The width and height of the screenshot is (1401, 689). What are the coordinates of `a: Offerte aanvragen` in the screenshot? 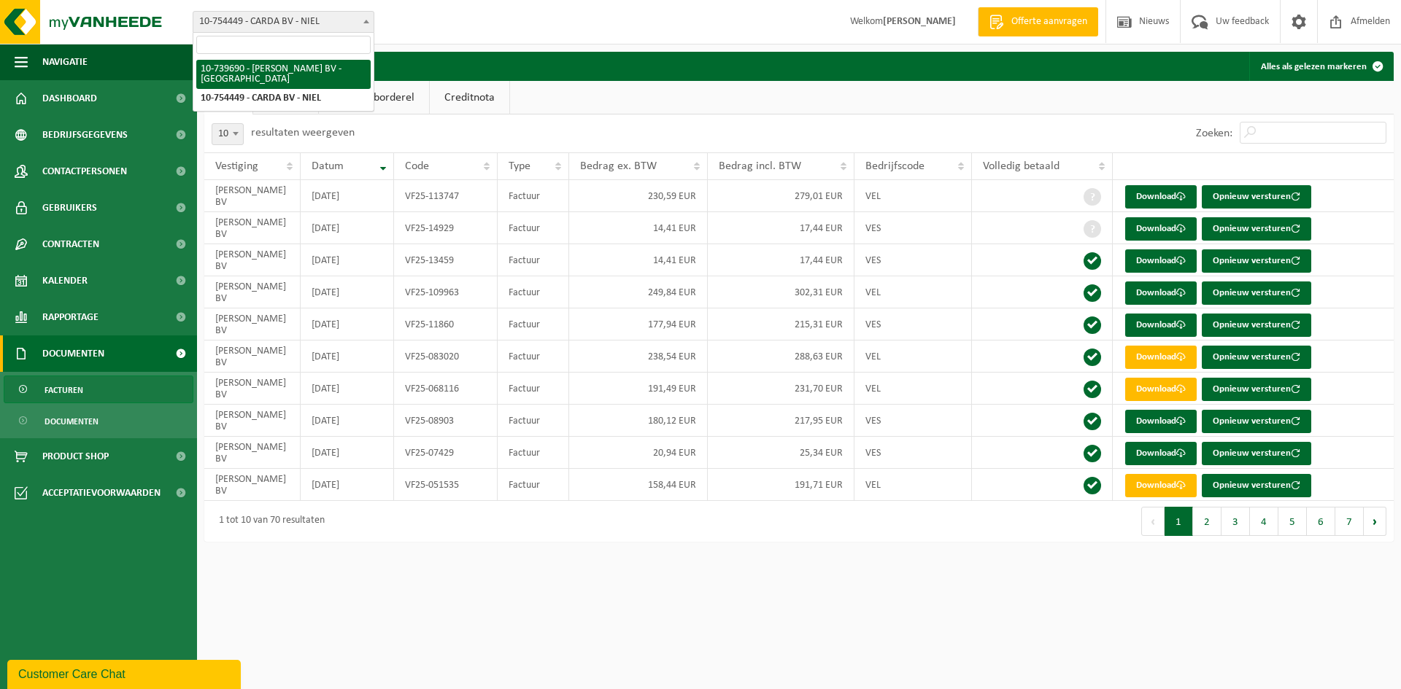 It's located at (1038, 22).